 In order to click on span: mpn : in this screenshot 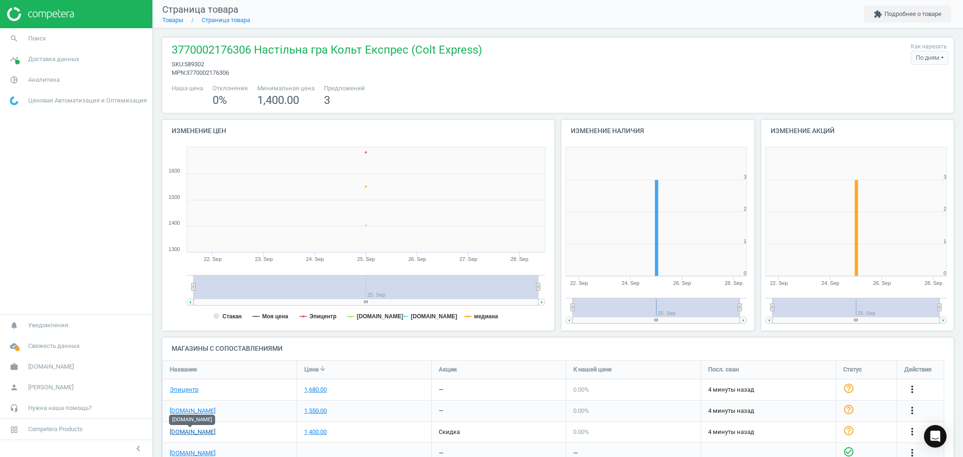, I will do `click(179, 72)`.